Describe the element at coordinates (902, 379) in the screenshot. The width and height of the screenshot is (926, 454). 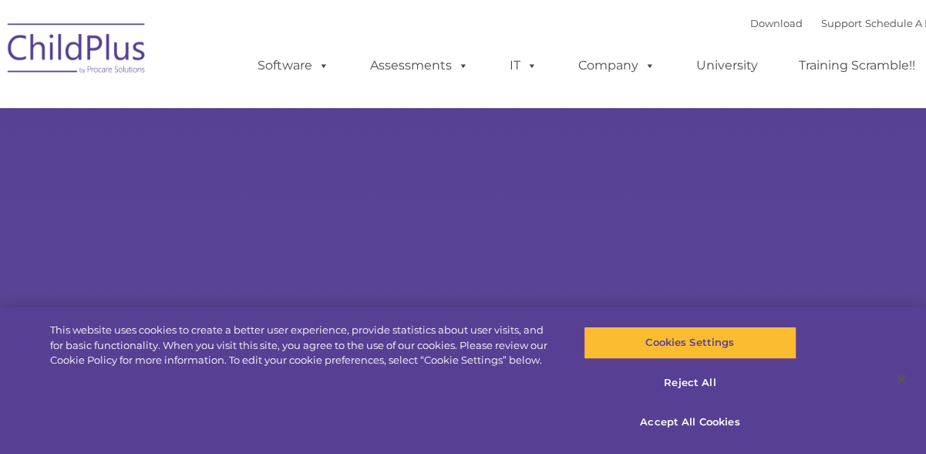
I see `button: Close` at that location.